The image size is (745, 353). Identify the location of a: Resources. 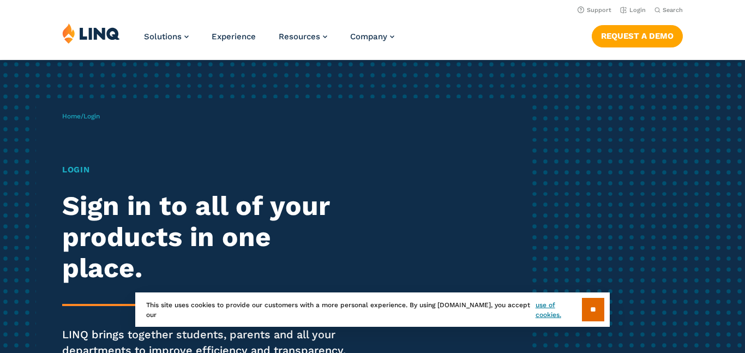
(303, 37).